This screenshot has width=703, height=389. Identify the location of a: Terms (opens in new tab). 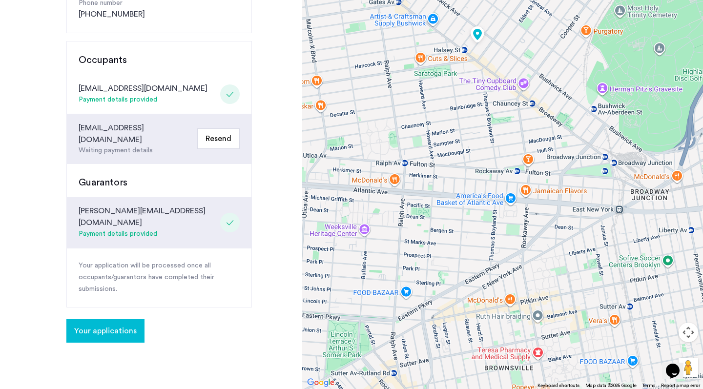
(649, 386).